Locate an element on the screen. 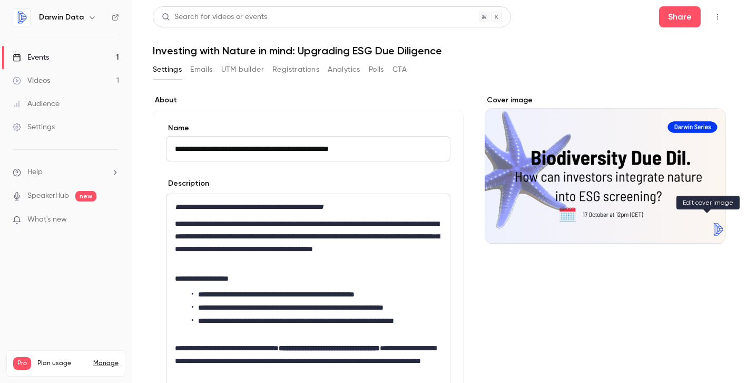 Image resolution: width=747 pixels, height=383 pixels. span: Pro is located at coordinates (22, 363).